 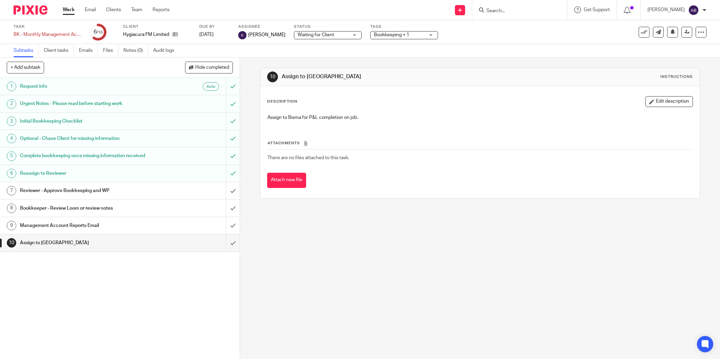 I want to click on p: Description, so click(x=282, y=102).